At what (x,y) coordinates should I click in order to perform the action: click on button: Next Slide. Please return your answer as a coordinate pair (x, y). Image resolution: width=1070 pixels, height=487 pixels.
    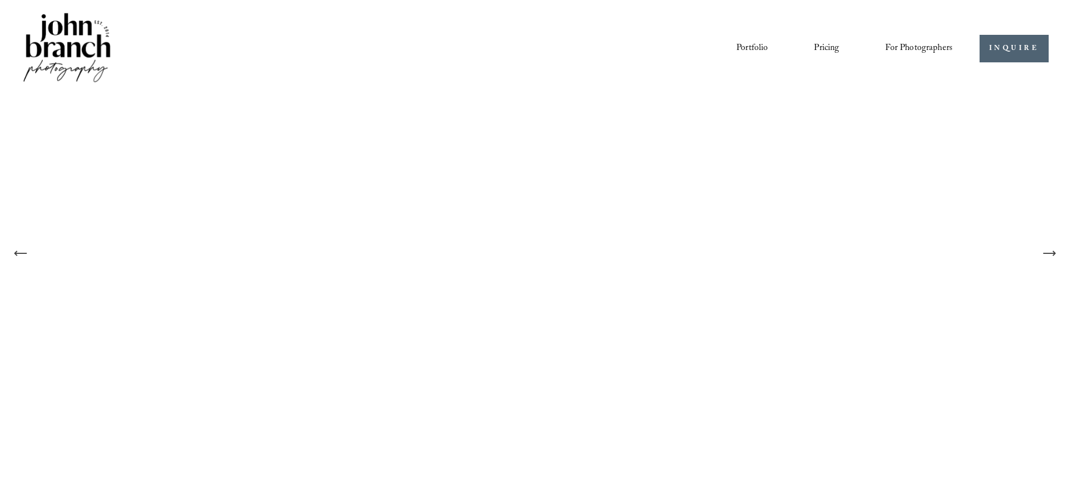
    Looking at the image, I should click on (1050, 253).